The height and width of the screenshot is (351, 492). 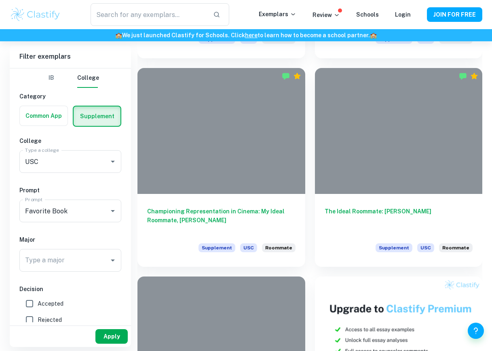 I want to click on h6: Category, so click(x=70, y=96).